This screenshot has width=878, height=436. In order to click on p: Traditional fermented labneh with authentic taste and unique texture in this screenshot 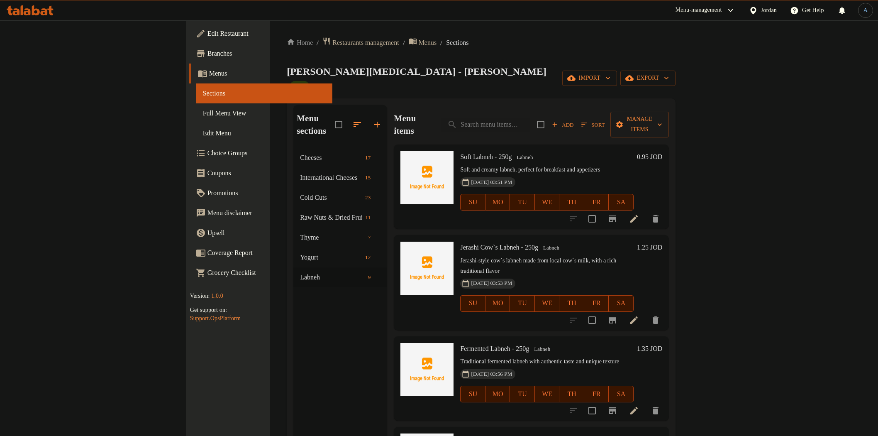, I will do `click(547, 362)`.